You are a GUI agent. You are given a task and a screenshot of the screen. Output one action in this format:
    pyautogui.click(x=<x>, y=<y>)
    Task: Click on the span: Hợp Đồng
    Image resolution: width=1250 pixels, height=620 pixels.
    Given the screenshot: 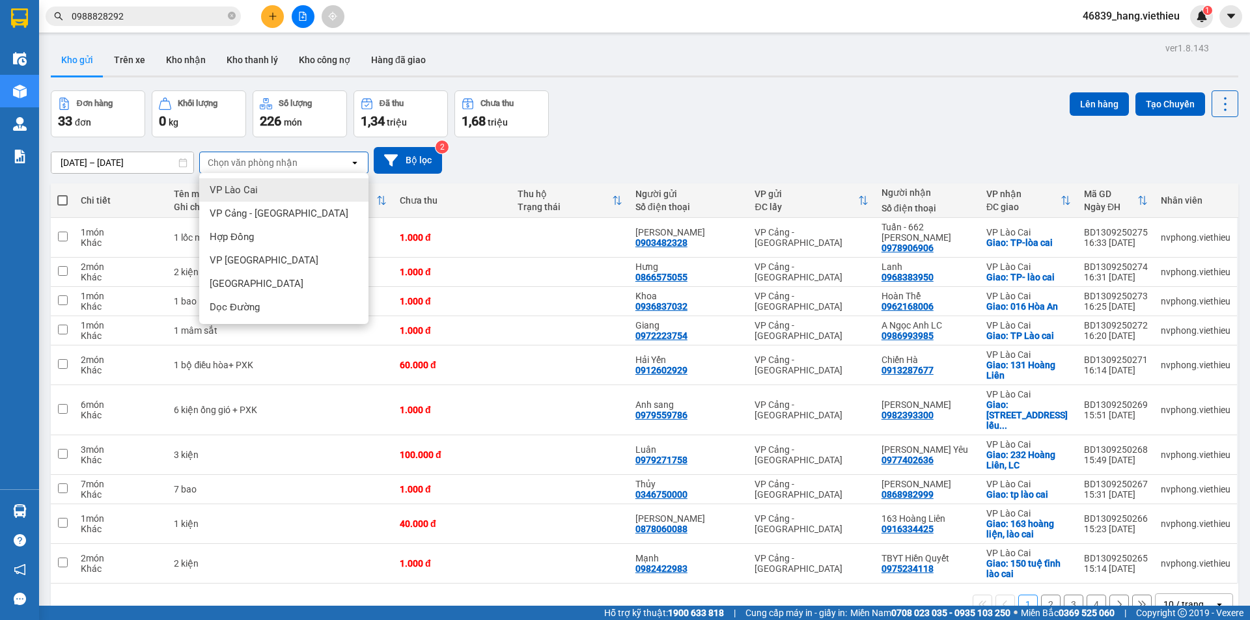 What is the action you would take?
    pyautogui.click(x=232, y=237)
    